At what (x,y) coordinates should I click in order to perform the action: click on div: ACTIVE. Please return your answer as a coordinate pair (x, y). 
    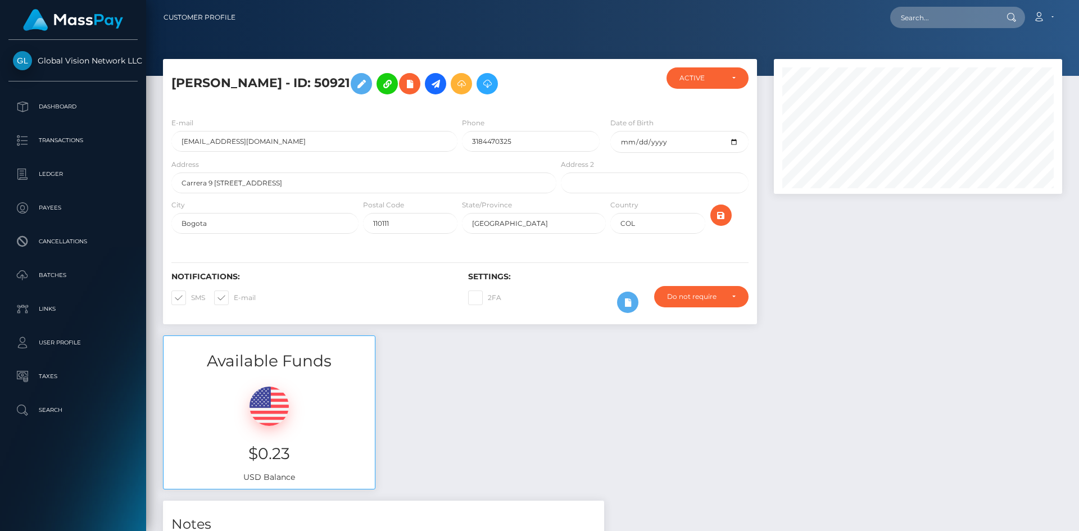
    Looking at the image, I should click on (701, 78).